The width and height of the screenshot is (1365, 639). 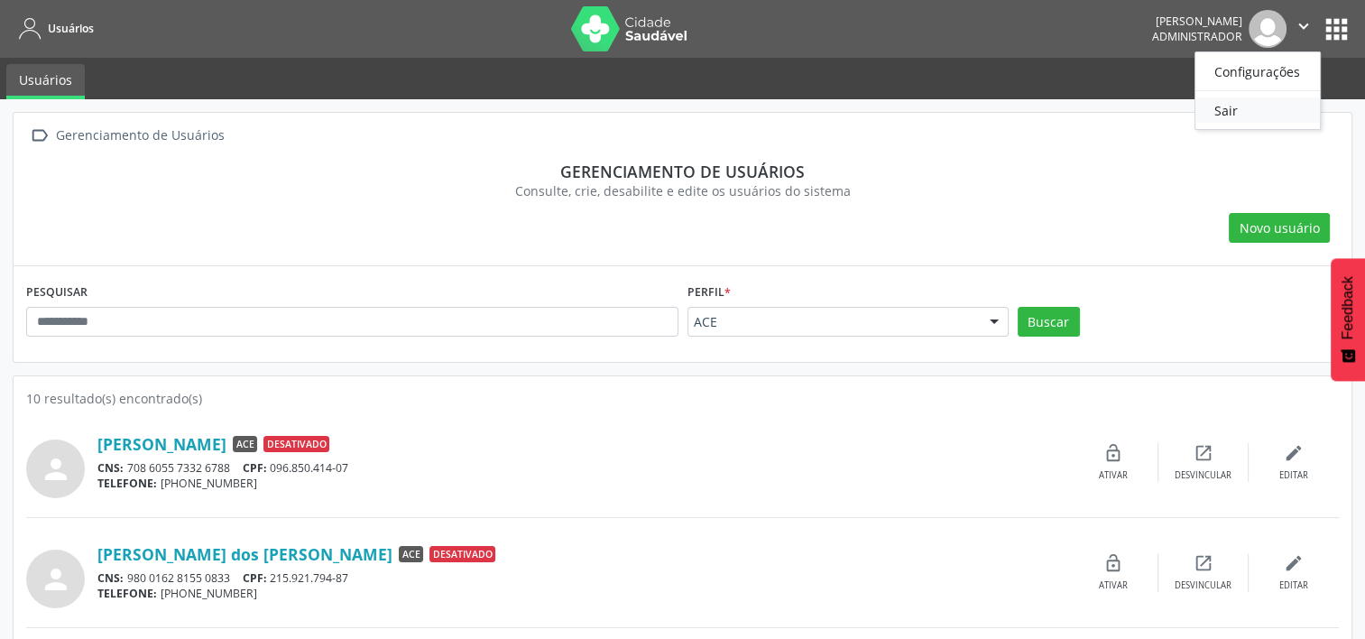 I want to click on div: Gerenciamento de Usuários, so click(x=140, y=135).